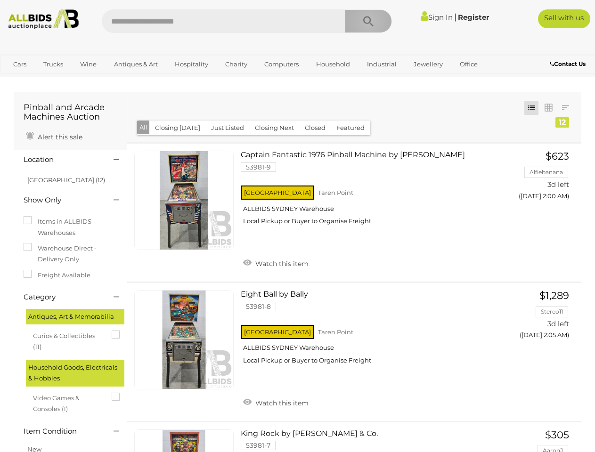 The width and height of the screenshot is (595, 452). What do you see at coordinates (351, 128) in the screenshot?
I see `button: Featured` at bounding box center [351, 128].